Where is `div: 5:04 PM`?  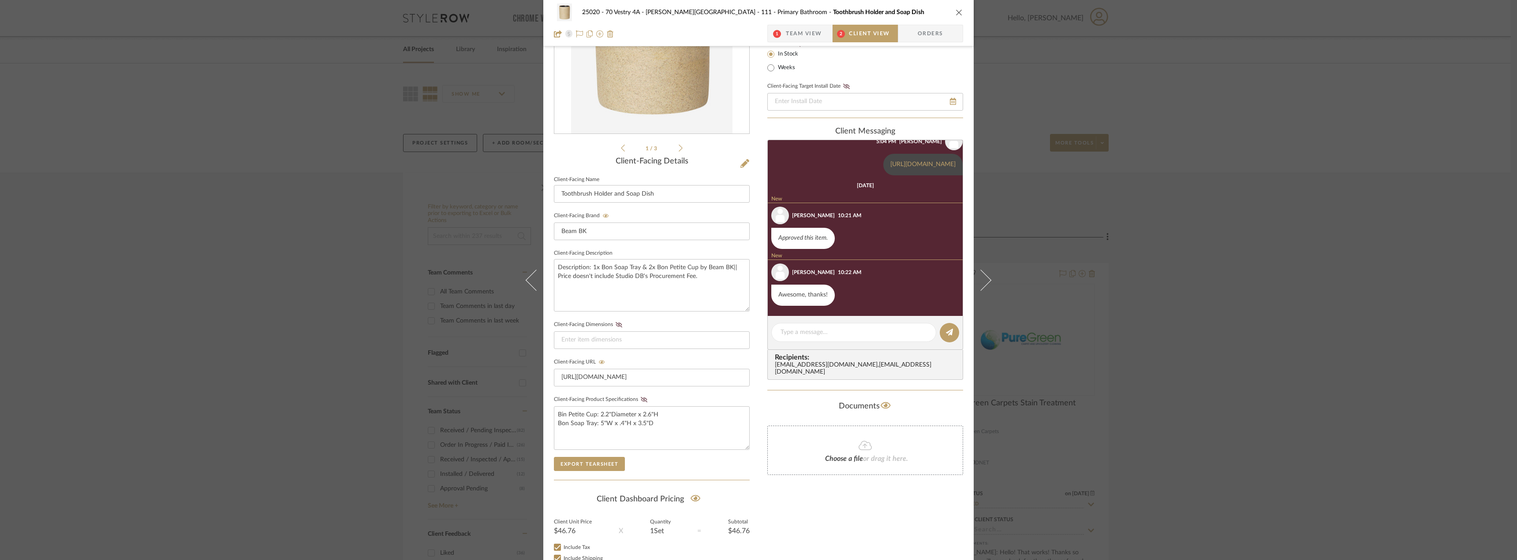
div: 5:04 PM is located at coordinates (886, 142).